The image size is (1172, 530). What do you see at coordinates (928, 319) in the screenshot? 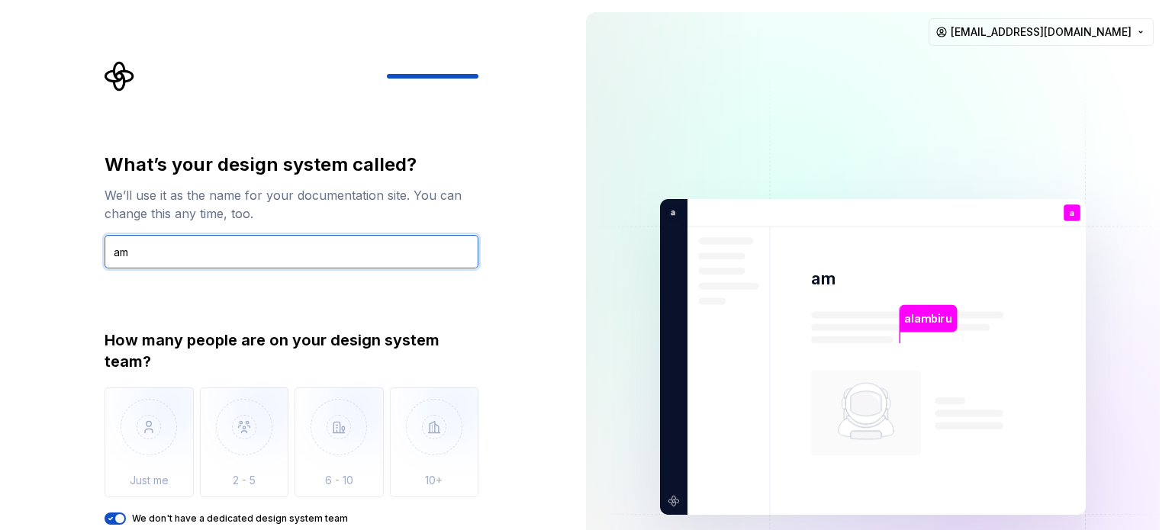
I see `p: alambiru` at bounding box center [928, 319].